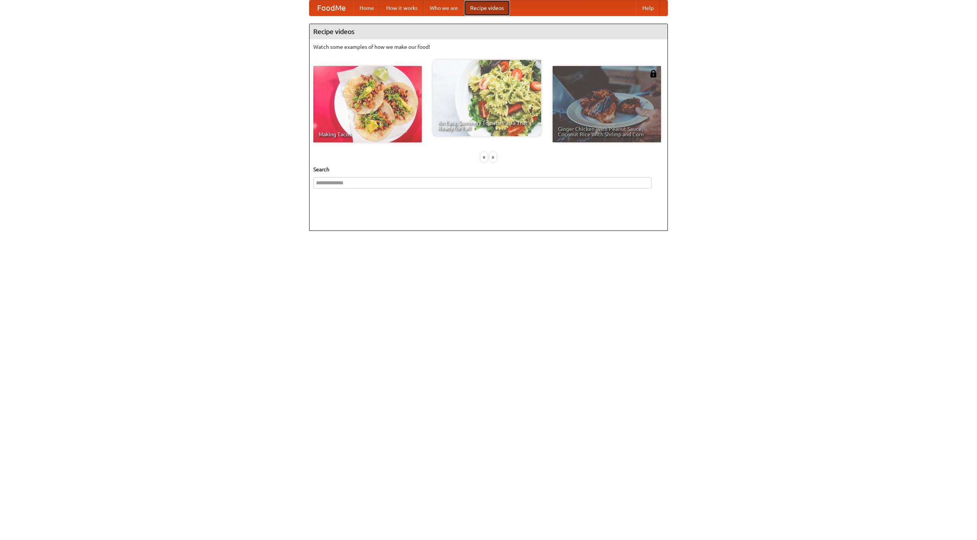 This screenshot has width=977, height=540. I want to click on span: An Easy, Summery Tomato Pasta That's Ready for Fall, so click(487, 126).